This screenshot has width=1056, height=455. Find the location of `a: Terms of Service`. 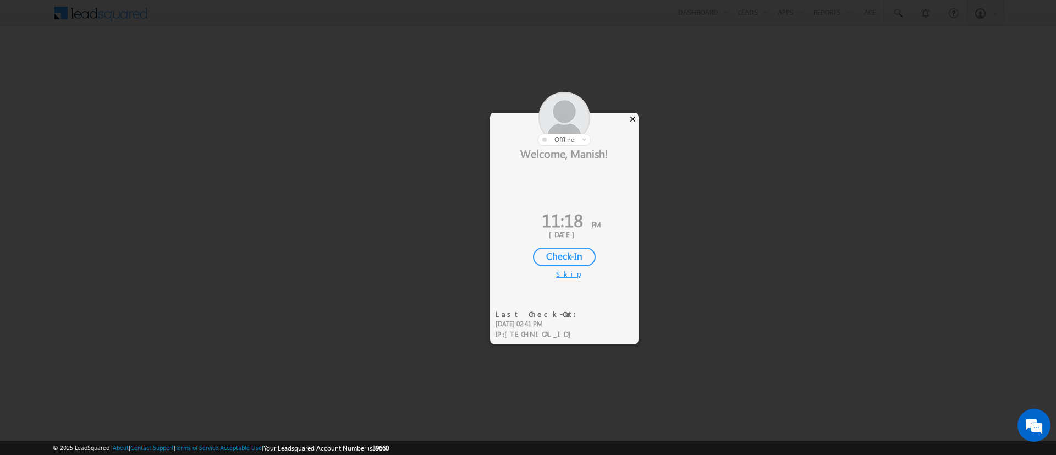

a: Terms of Service is located at coordinates (197, 447).